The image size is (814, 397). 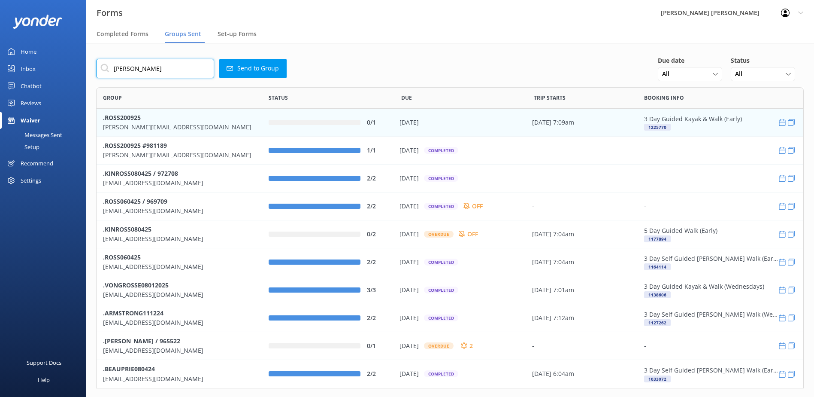 What do you see at coordinates (378, 234) in the screenshot?
I see `div: 0/2` at bounding box center [378, 234].